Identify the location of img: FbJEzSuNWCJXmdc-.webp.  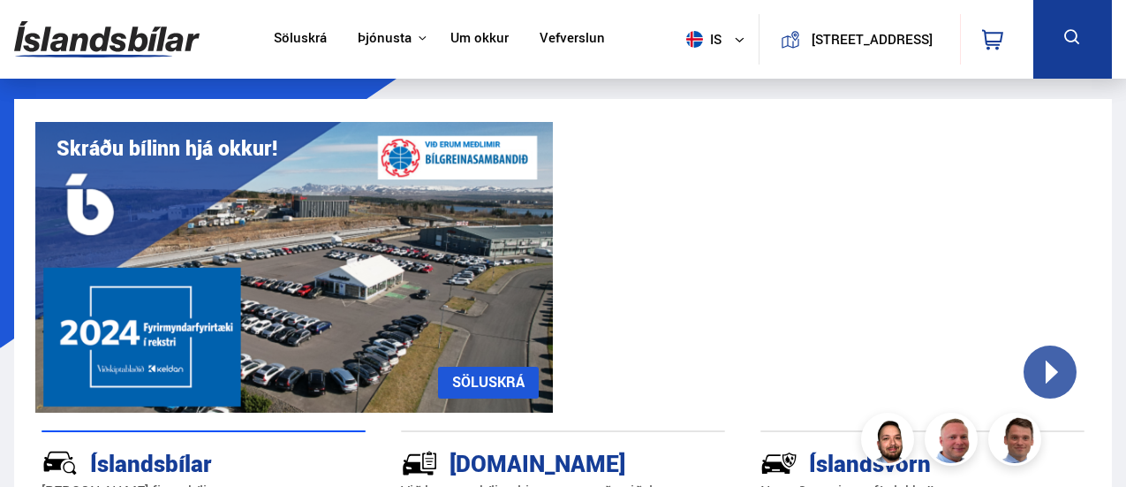
(1017, 442).